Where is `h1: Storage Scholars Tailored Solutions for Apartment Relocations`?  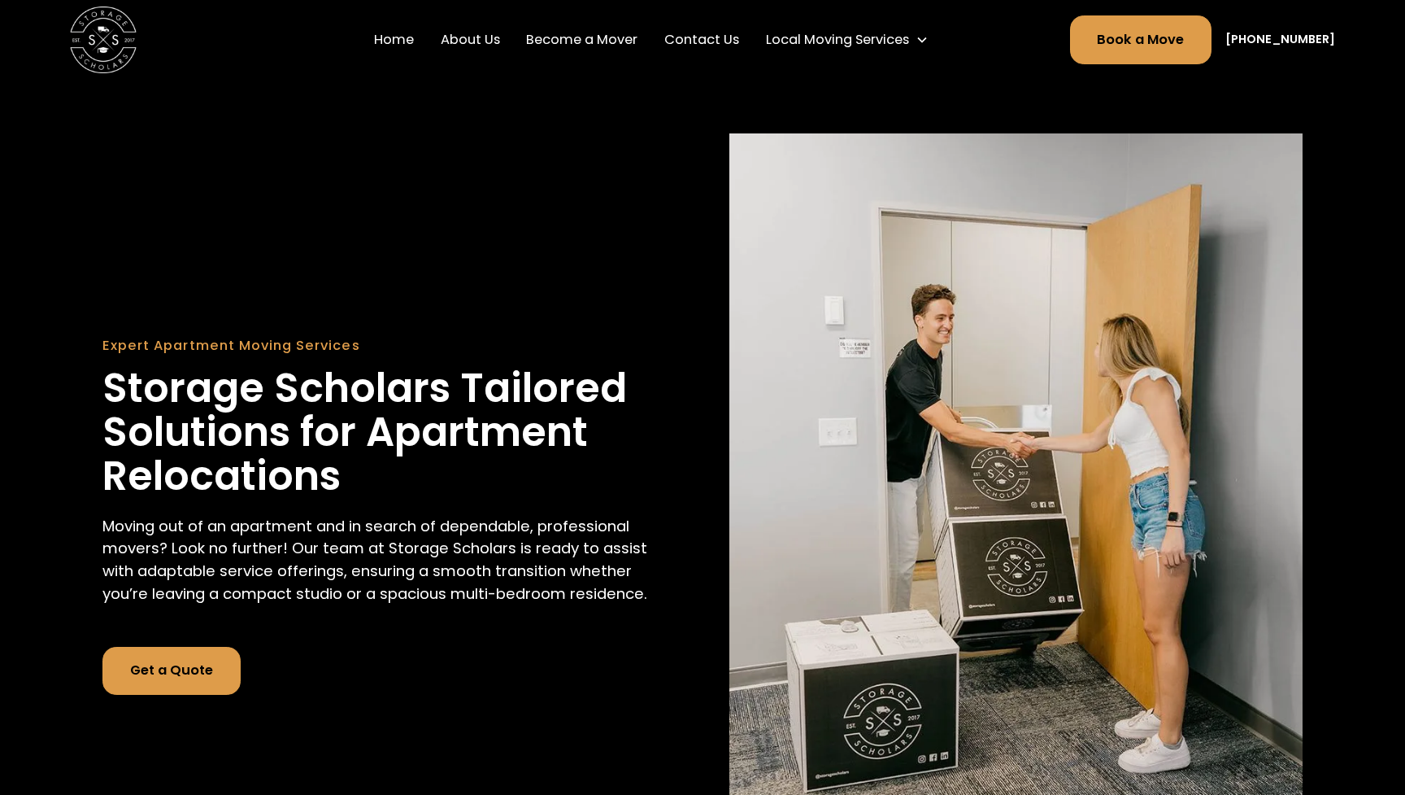 h1: Storage Scholars Tailored Solutions for Apartment Relocations is located at coordinates (389, 432).